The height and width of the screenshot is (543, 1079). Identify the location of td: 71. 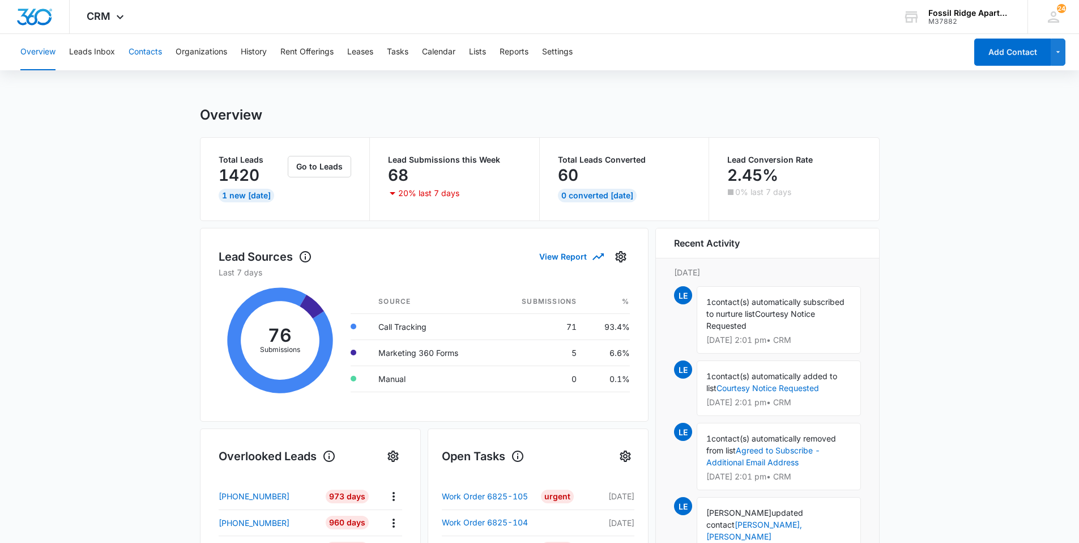
(539, 326).